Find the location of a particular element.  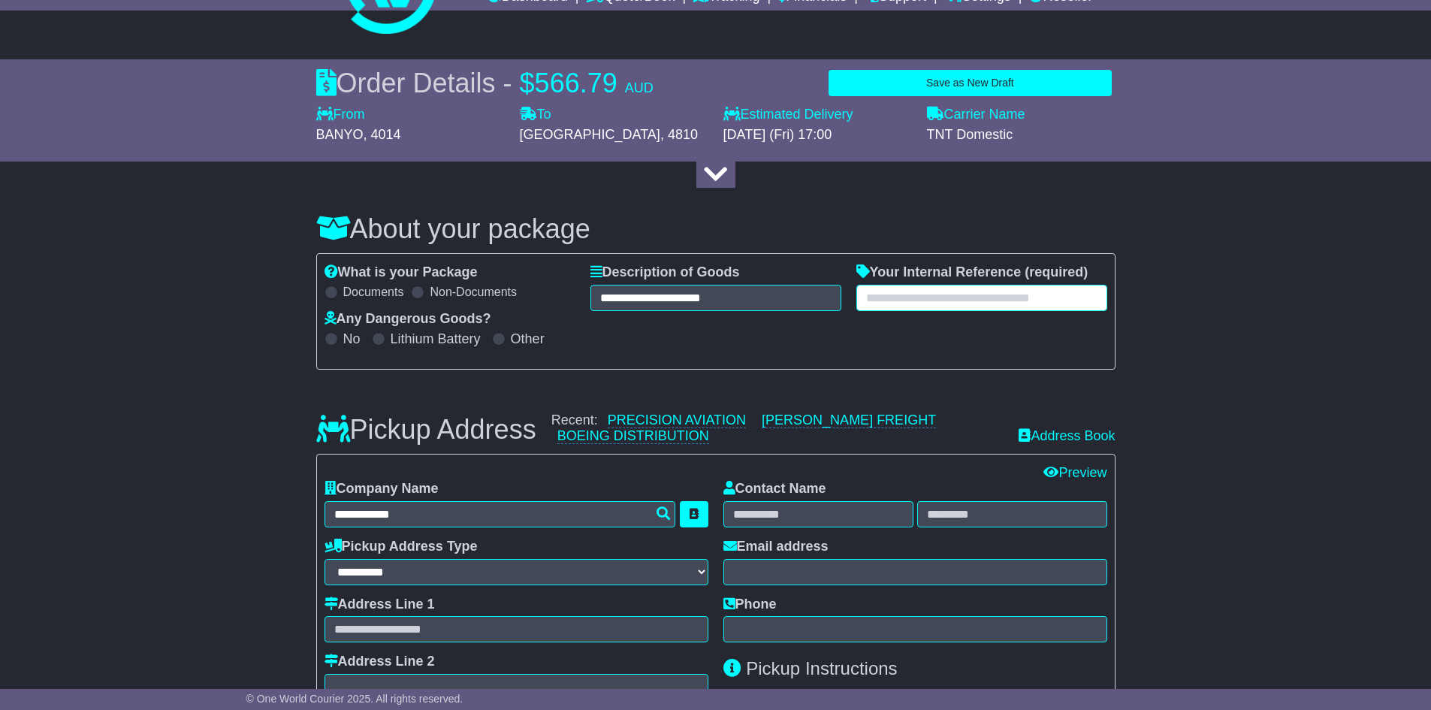

span: Pickup Instructions is located at coordinates (821, 668).